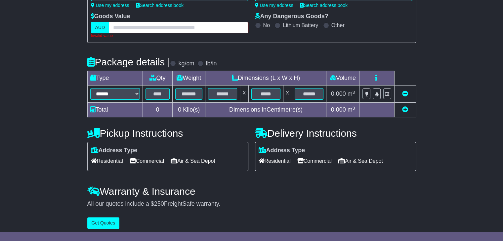 This screenshot has height=241, width=503. Describe the element at coordinates (157, 110) in the screenshot. I see `td: 0` at that location.